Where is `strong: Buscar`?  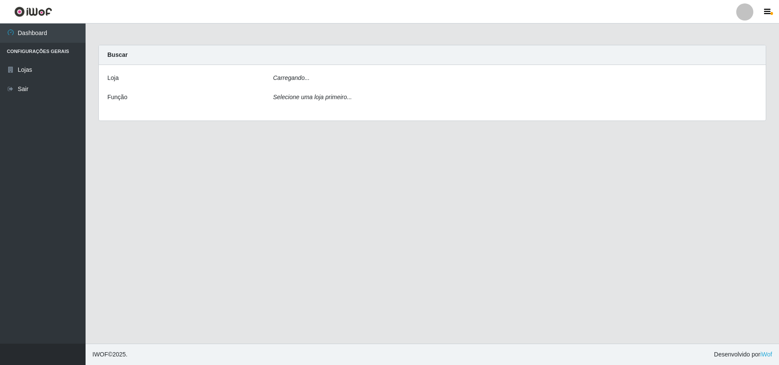 strong: Buscar is located at coordinates (117, 55).